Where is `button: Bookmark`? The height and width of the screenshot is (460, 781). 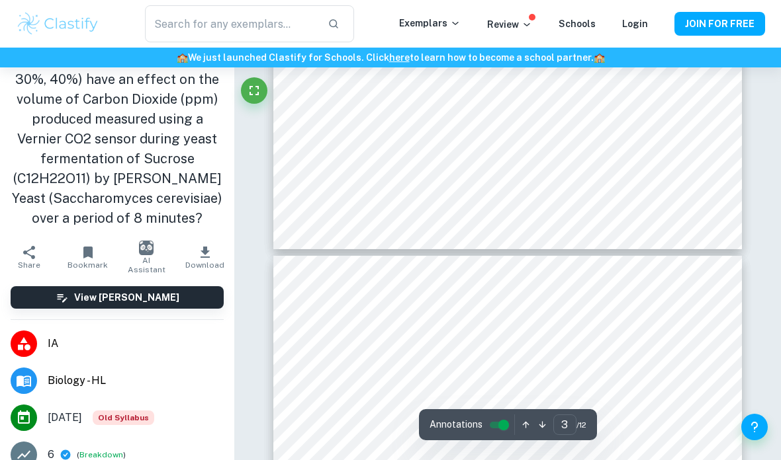 button: Bookmark is located at coordinates (88, 257).